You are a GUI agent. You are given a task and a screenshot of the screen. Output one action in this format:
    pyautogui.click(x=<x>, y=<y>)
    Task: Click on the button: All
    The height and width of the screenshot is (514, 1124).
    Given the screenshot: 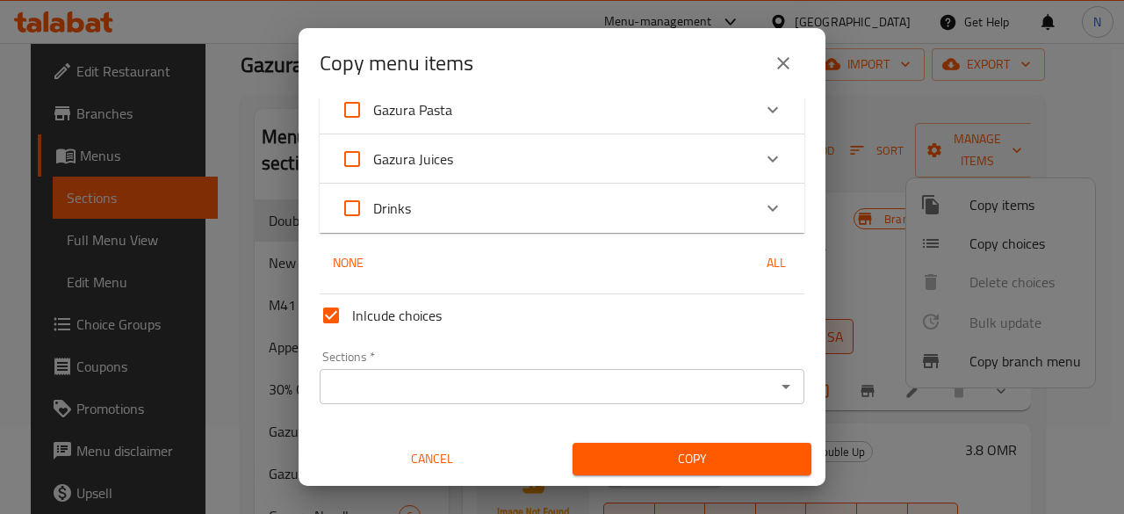 What is the action you would take?
    pyautogui.click(x=776, y=263)
    